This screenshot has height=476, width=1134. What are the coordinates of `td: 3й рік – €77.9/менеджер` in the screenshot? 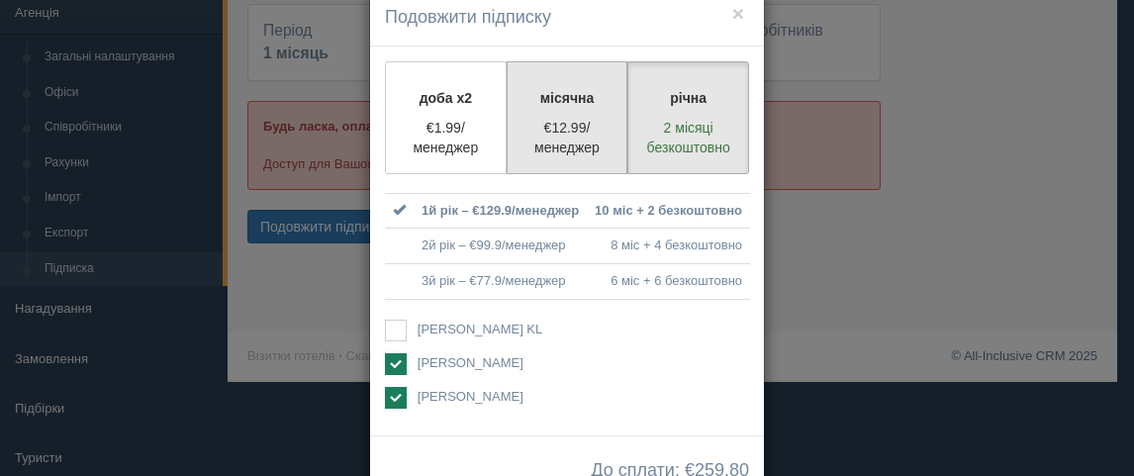 It's located at (500, 281).